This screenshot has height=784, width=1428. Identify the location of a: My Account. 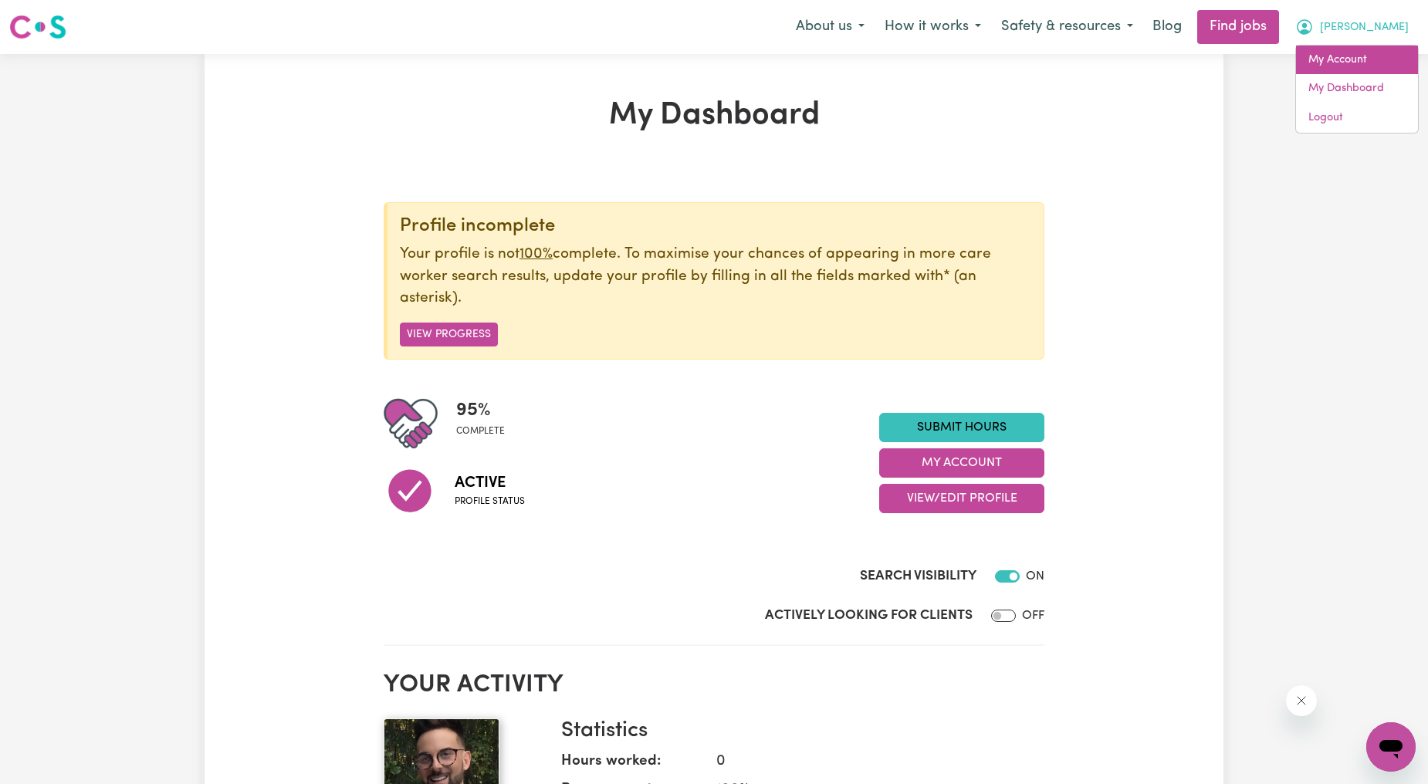
(1357, 60).